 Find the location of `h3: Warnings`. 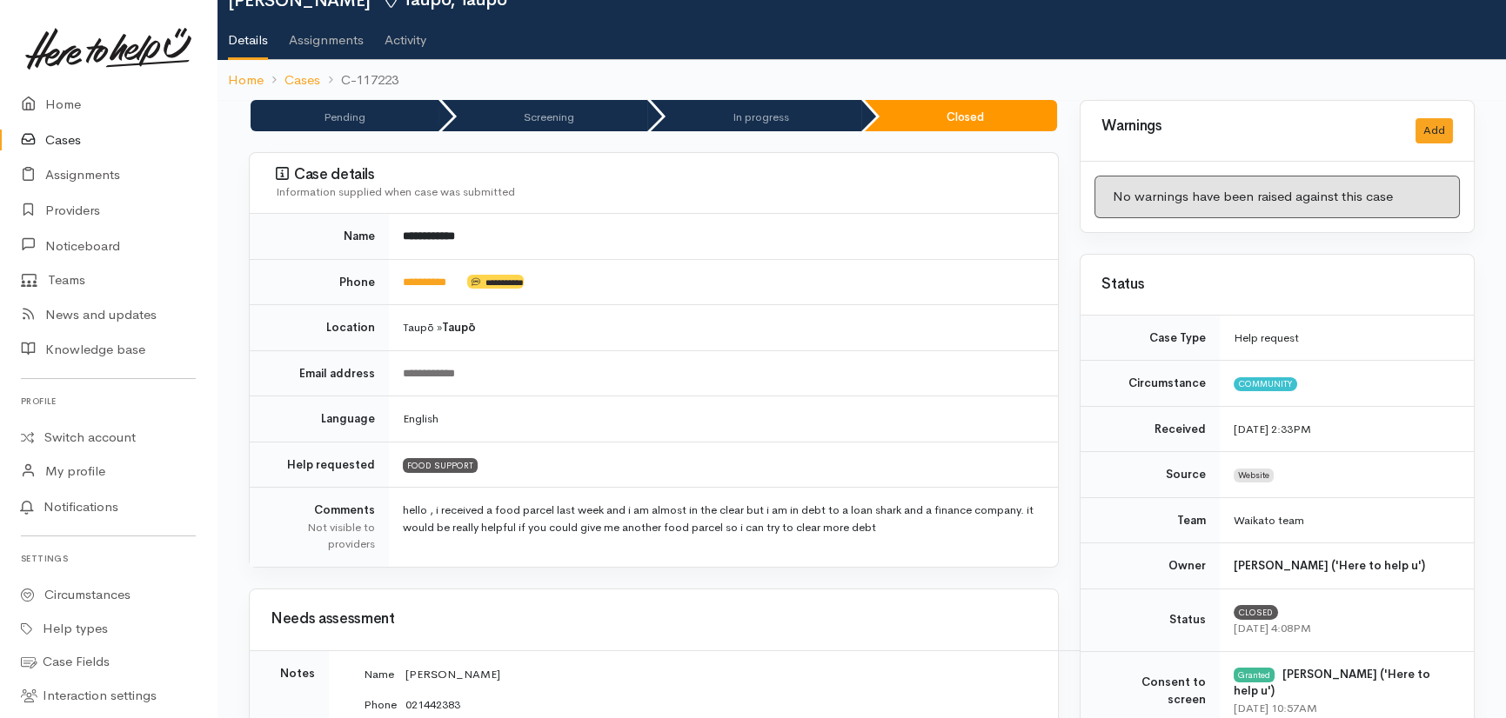

h3: Warnings is located at coordinates (1247, 126).